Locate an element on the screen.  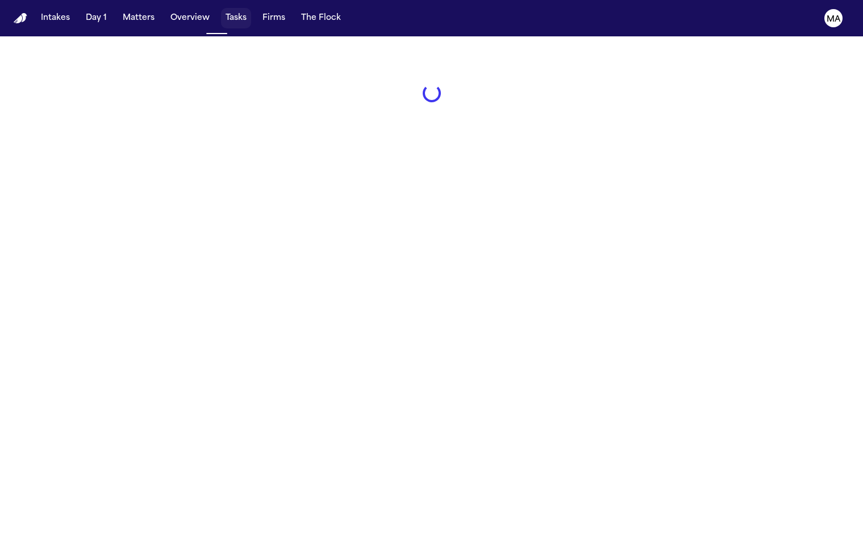
a: Day 1 is located at coordinates (96, 18).